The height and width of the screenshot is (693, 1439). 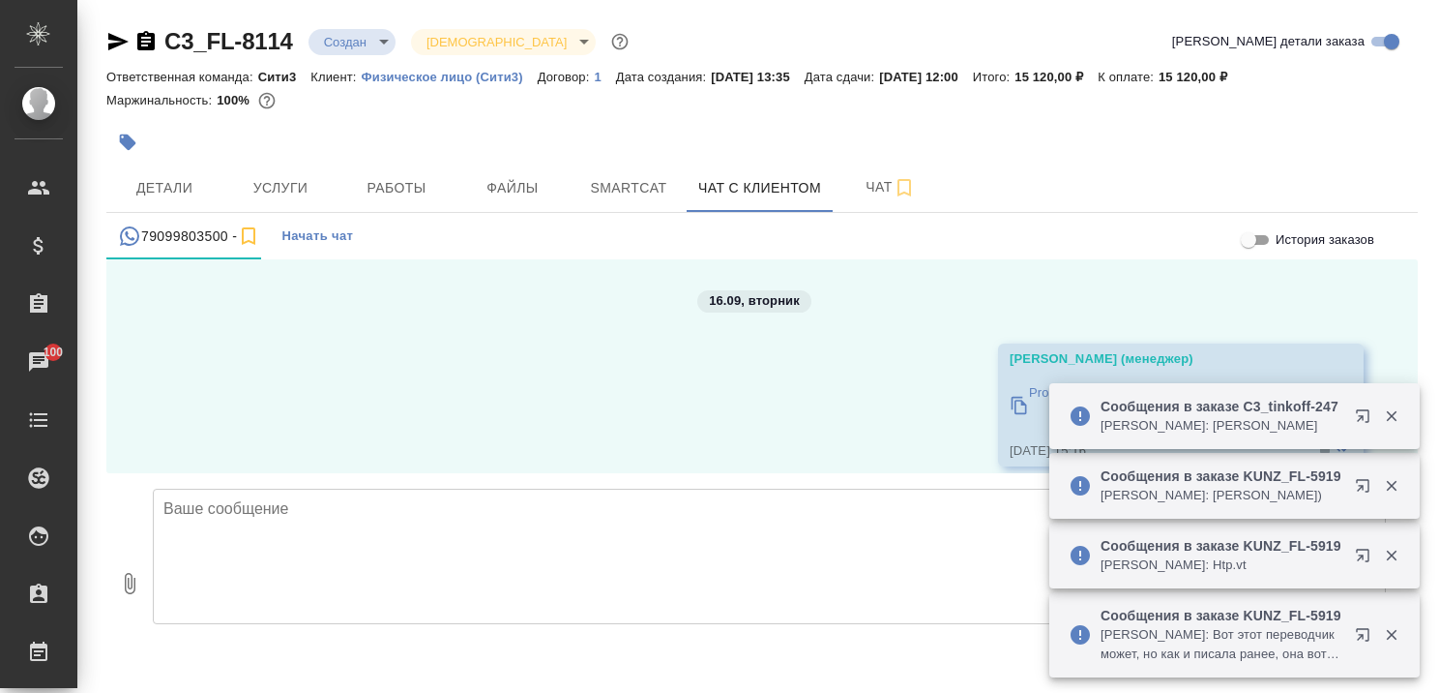 I want to click on span: Smartcat, so click(x=629, y=188).